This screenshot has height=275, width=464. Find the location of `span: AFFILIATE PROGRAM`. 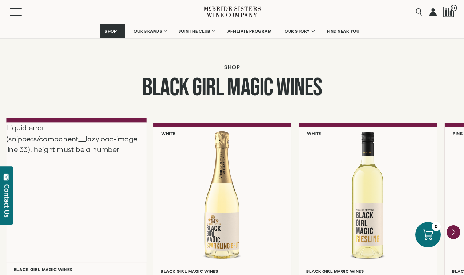

span: AFFILIATE PROGRAM is located at coordinates (249, 31).